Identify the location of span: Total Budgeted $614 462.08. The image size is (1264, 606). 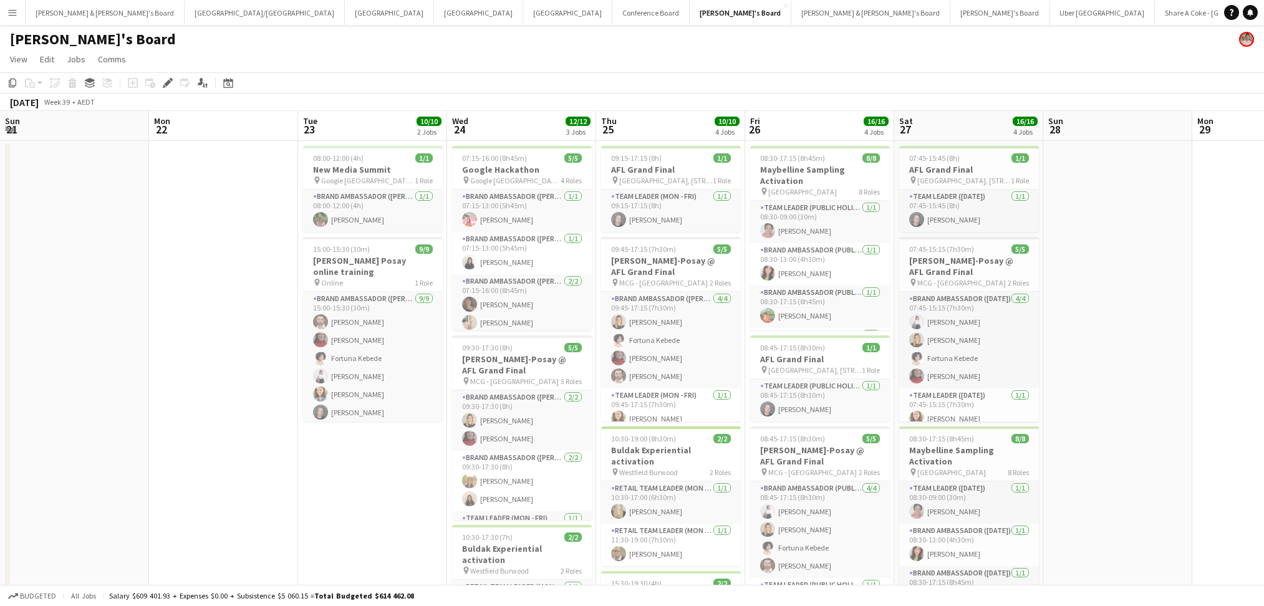
(364, 596).